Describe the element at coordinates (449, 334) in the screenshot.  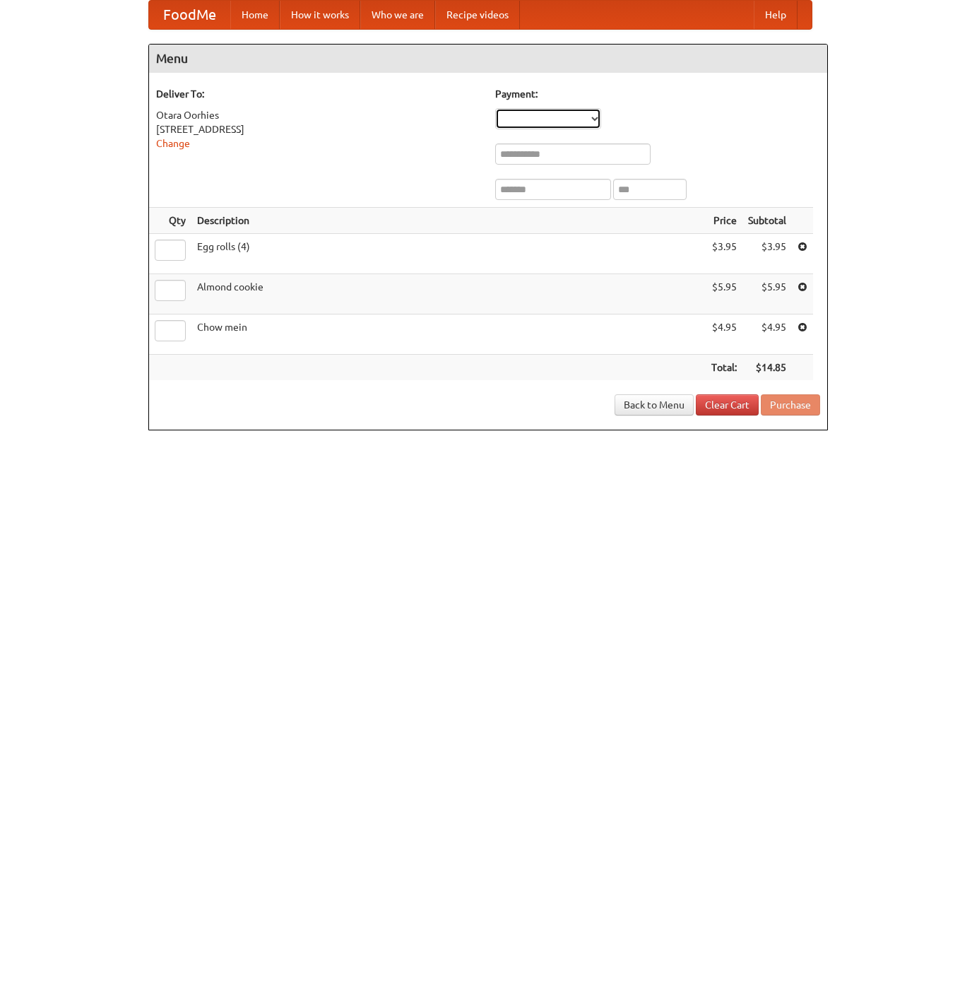
I see `td: Chow mein` at that location.